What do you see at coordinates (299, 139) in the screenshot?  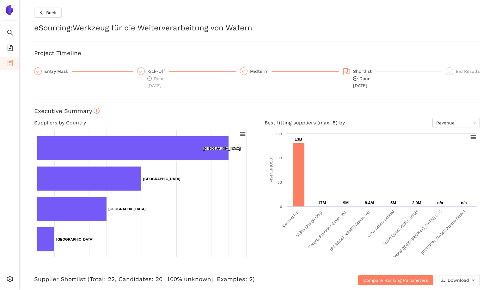 I see `text: 13B` at bounding box center [299, 139].